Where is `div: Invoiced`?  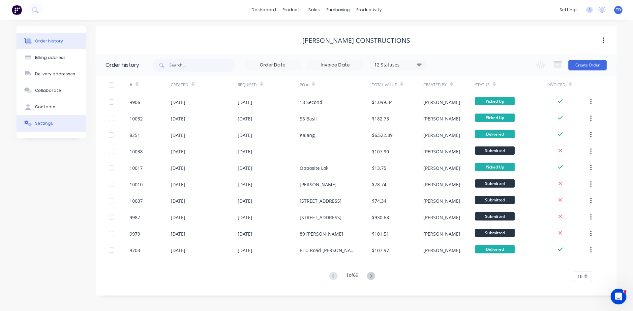 div: Invoiced is located at coordinates (556, 85).